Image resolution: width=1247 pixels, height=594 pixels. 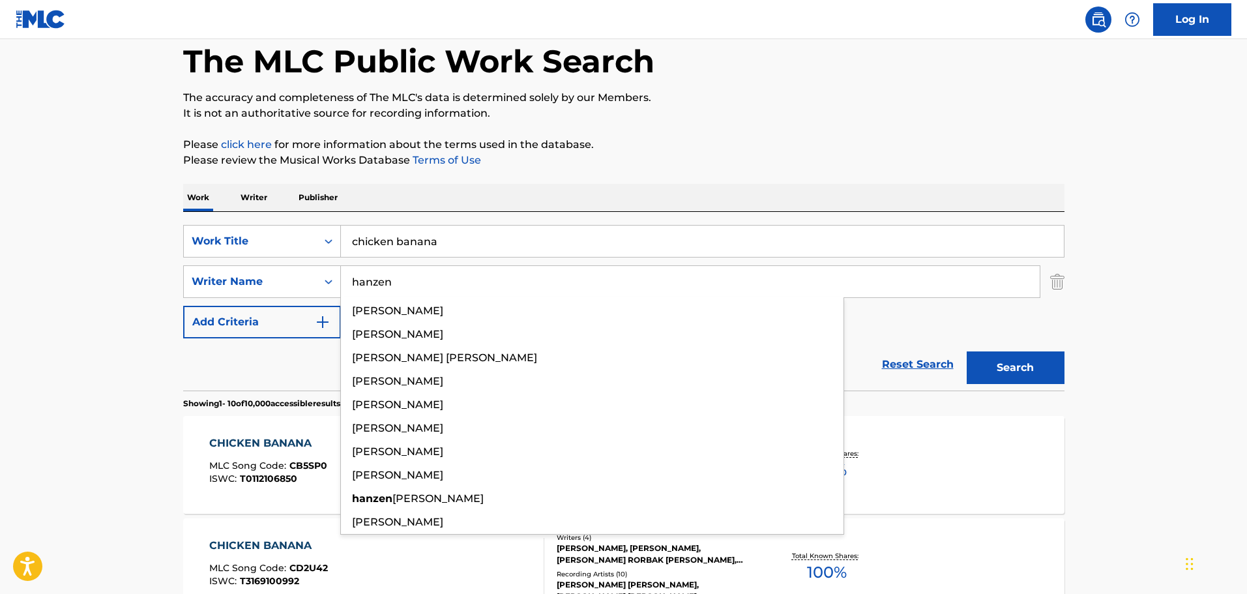 What do you see at coordinates (269, 479) in the screenshot?
I see `span: T0112106850` at bounding box center [269, 479].